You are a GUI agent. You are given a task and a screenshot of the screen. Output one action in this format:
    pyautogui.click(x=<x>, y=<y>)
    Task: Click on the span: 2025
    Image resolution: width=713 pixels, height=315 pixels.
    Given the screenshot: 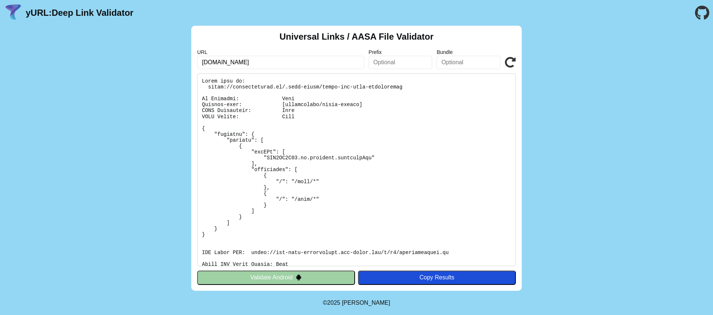 What is the action you would take?
    pyautogui.click(x=334, y=303)
    